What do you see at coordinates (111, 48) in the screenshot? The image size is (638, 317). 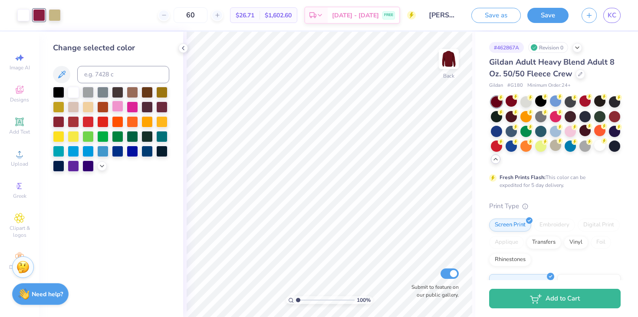 I see `div: Change selected color` at bounding box center [111, 48].